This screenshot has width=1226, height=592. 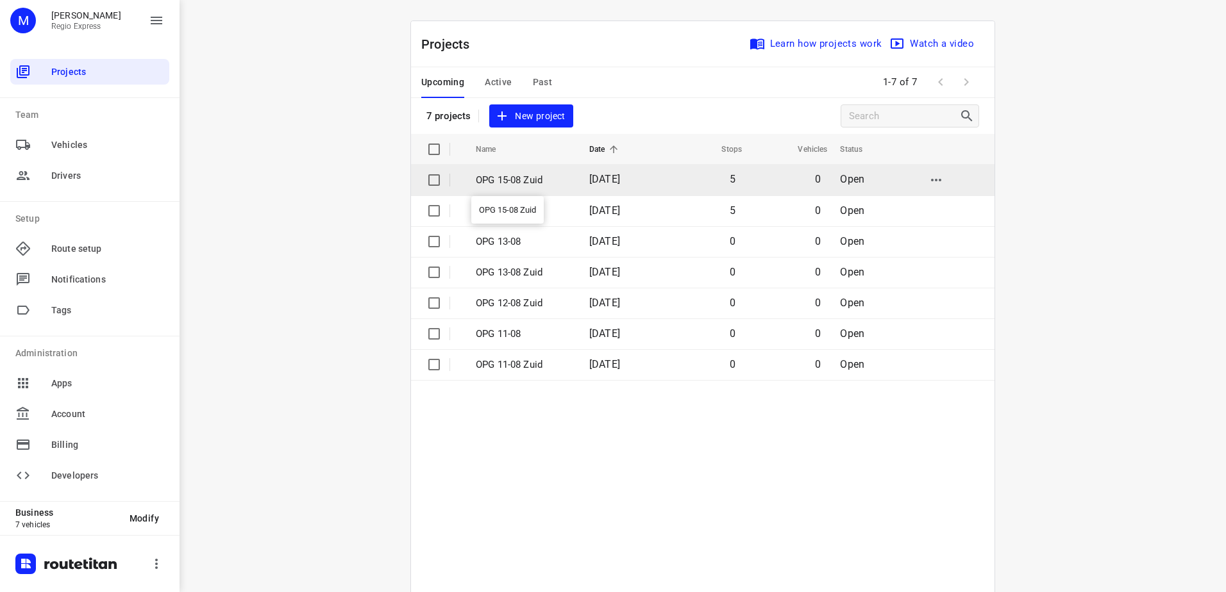 What do you see at coordinates (23, 21) in the screenshot?
I see `div: M` at bounding box center [23, 21].